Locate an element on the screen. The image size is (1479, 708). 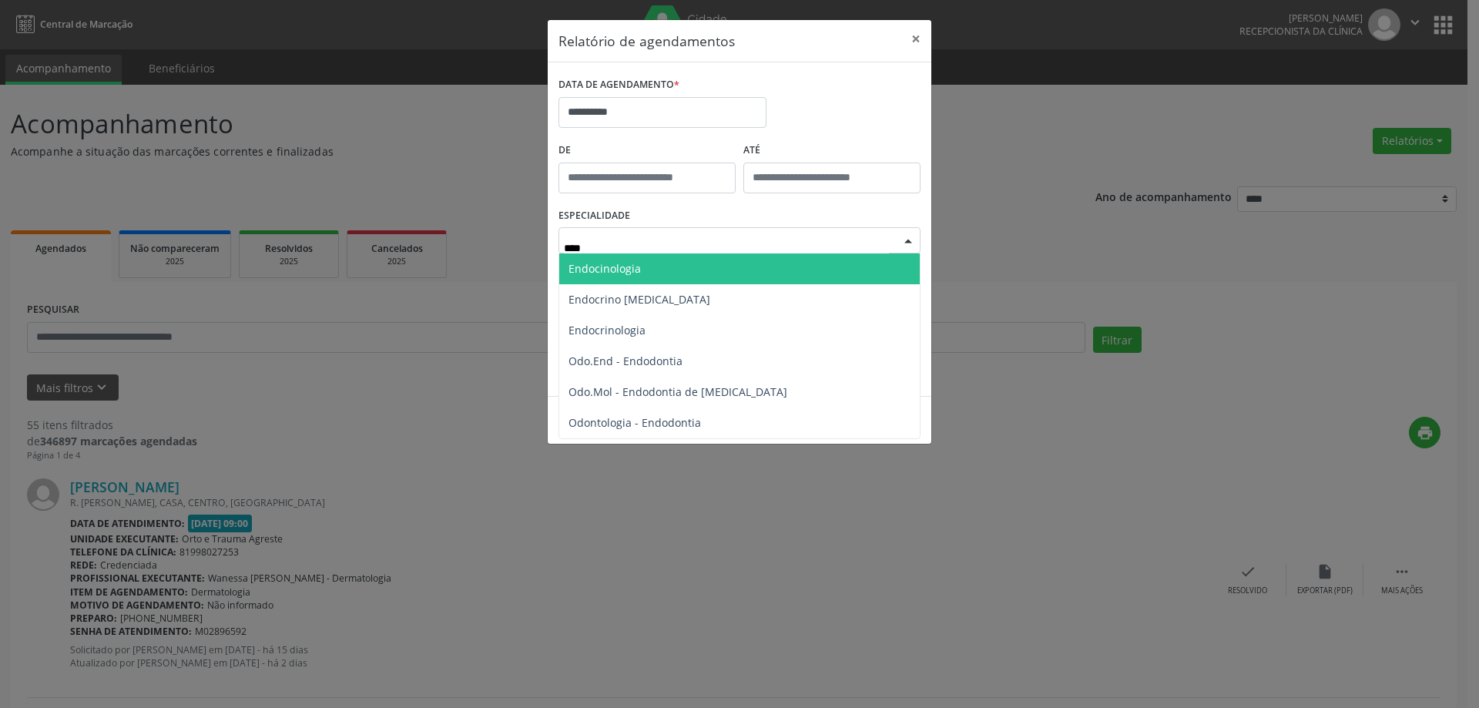
span: Odontologia - Endodontia is located at coordinates (635, 422).